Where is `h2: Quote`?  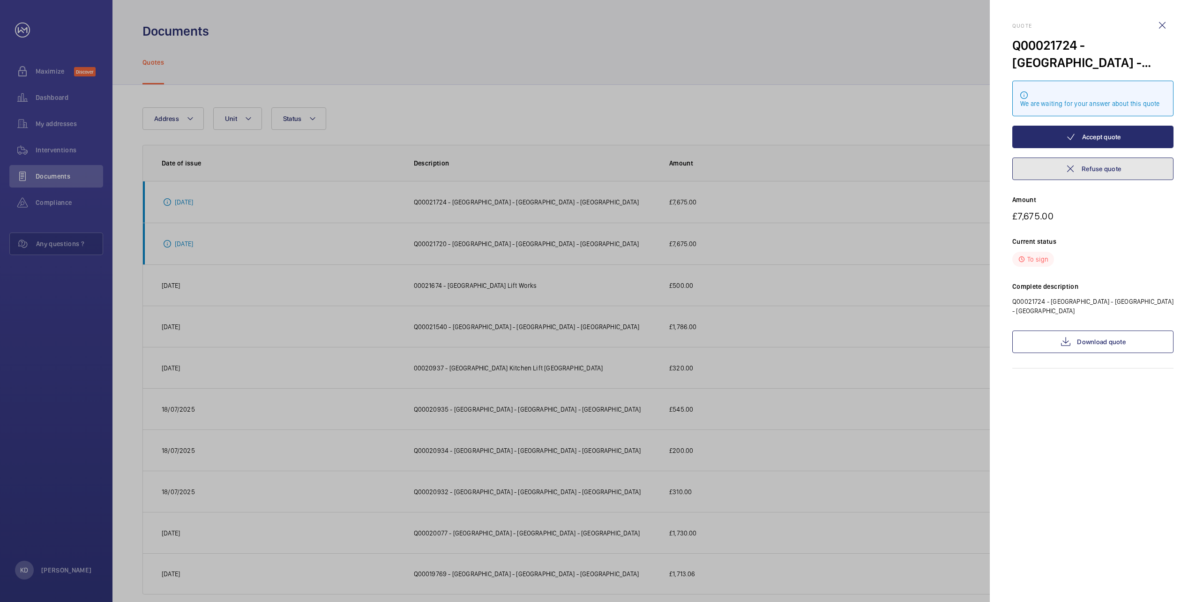 h2: Quote is located at coordinates (1093, 26).